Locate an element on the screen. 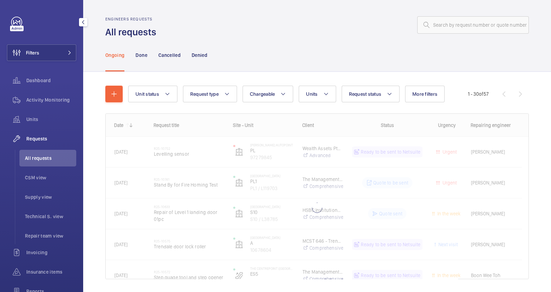  button: Request status is located at coordinates (371, 94).